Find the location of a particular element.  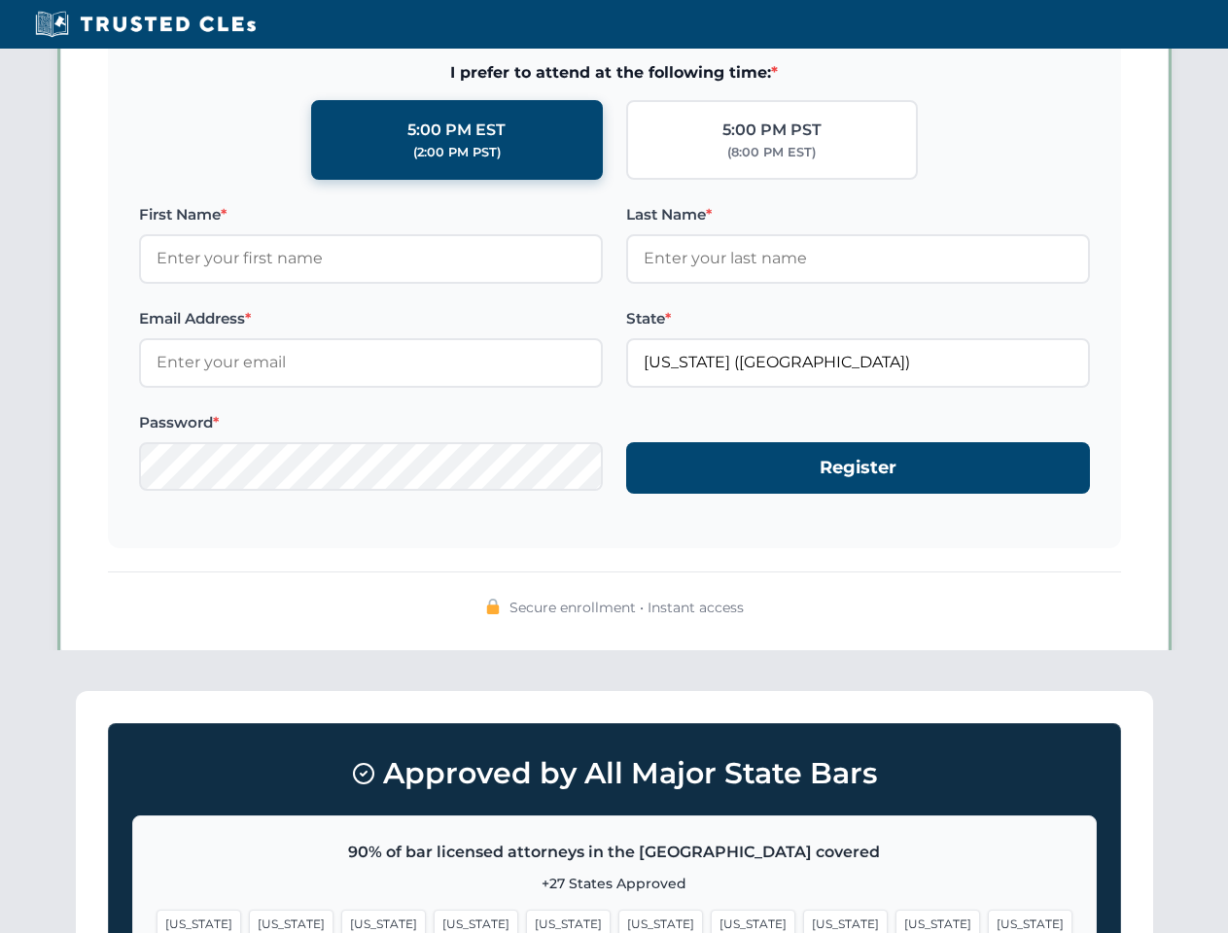

label: State is located at coordinates (857, 319).